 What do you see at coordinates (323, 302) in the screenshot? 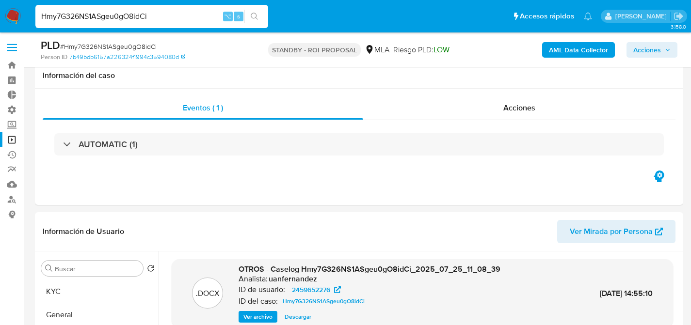
I see `span: Hmy7G326NS1ASgeu0gO8idCi` at bounding box center [323, 302].